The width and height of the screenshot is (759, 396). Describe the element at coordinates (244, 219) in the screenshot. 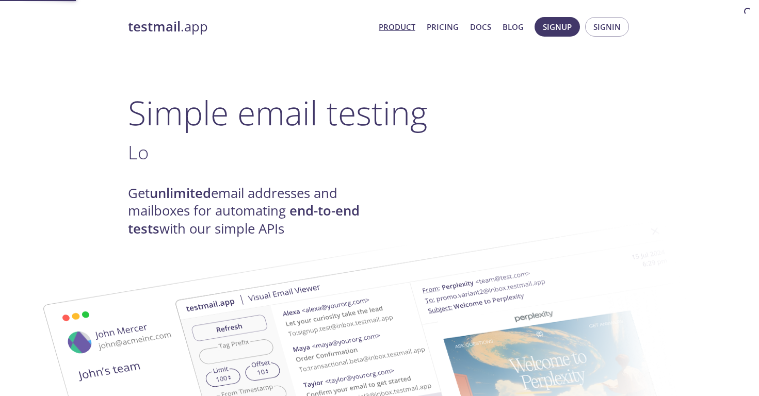

I see `strong: end-to-end tests` at that location.